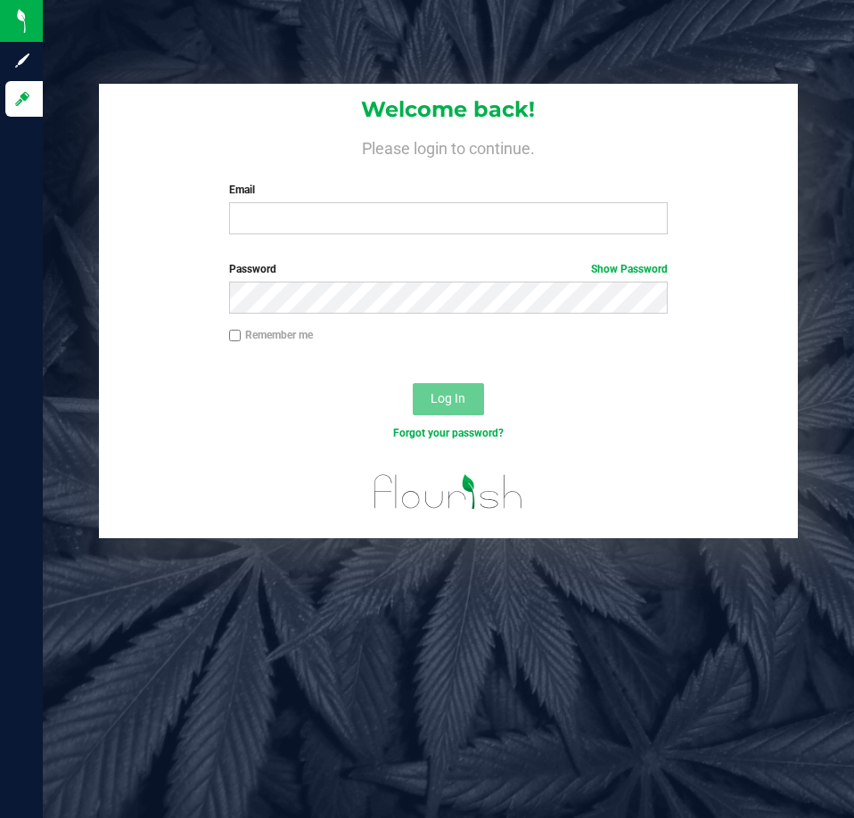 This screenshot has width=854, height=818. I want to click on a: Show Password, so click(629, 269).